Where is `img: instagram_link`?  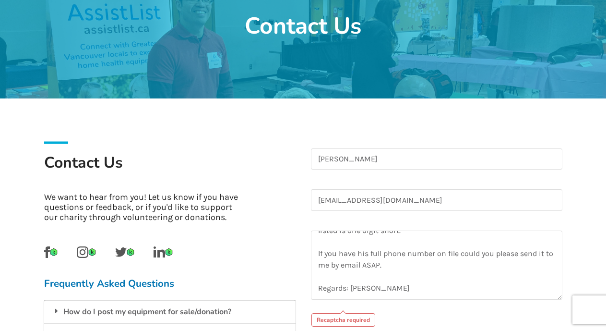 img: instagram_link is located at coordinates (83, 252).